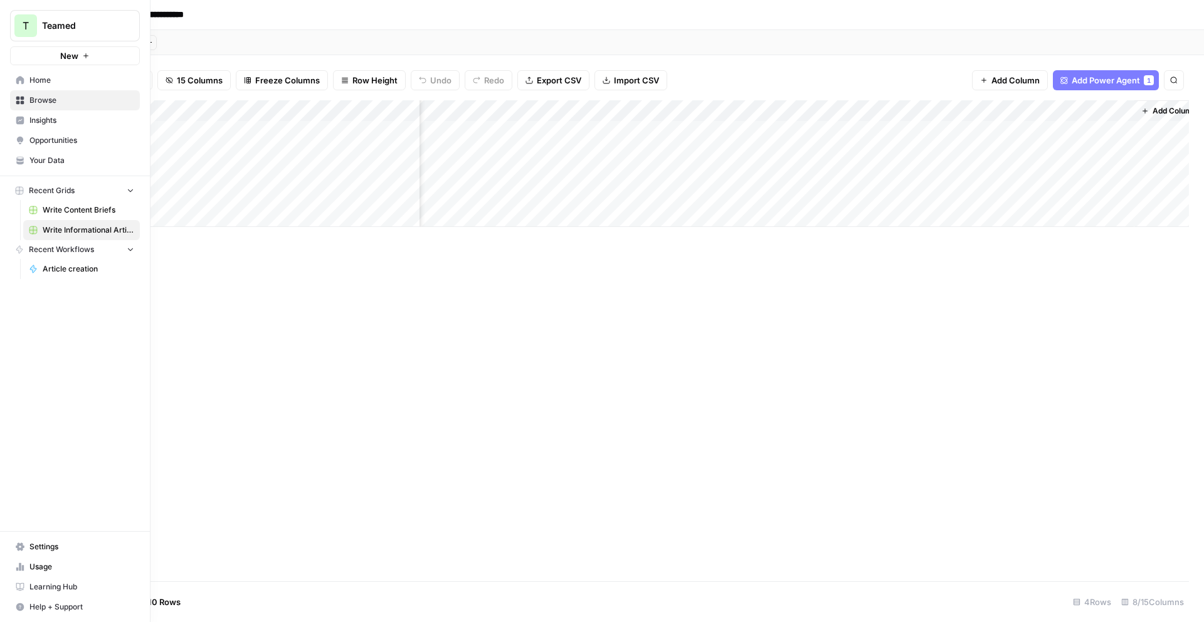 The image size is (1204, 622). What do you see at coordinates (1105, 80) in the screenshot?
I see `span: Add Power Agent` at bounding box center [1105, 80].